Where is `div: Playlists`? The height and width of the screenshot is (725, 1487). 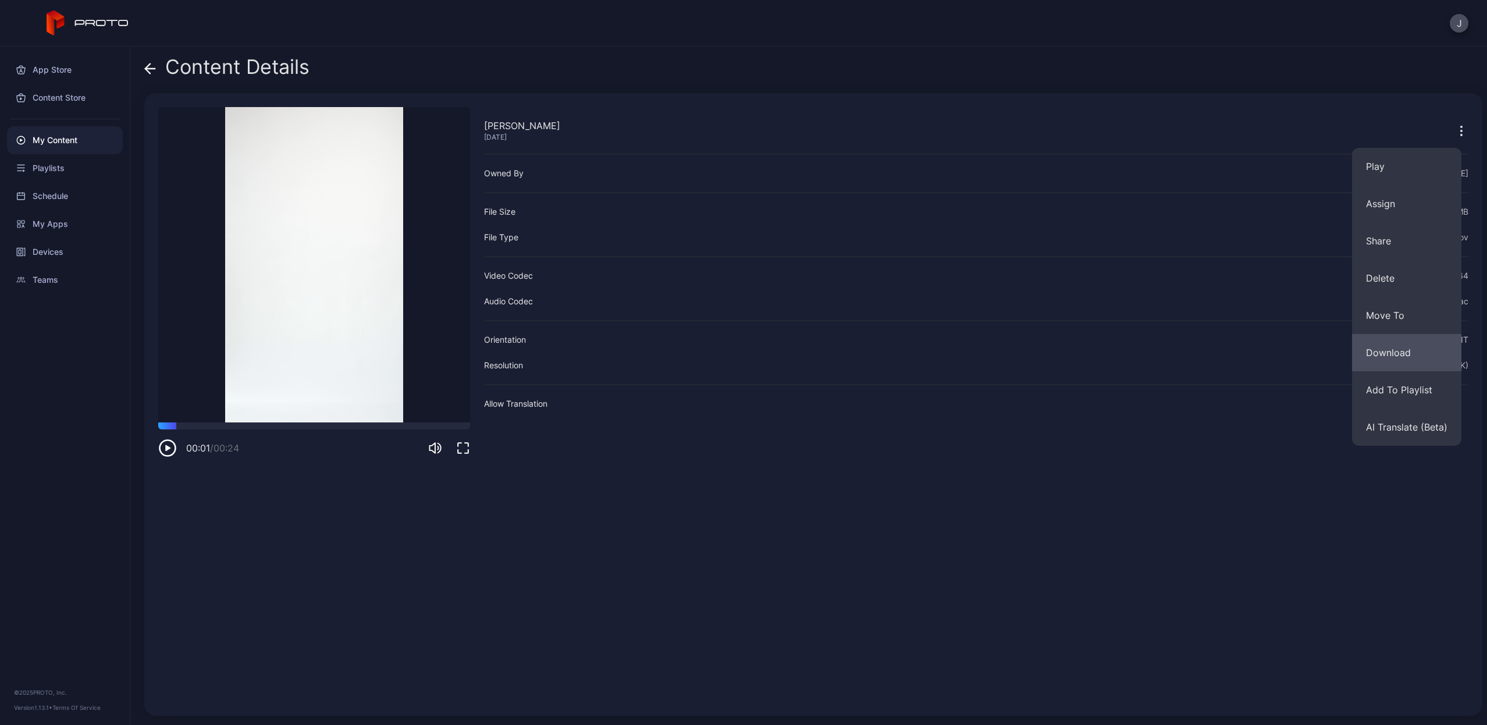
div: Playlists is located at coordinates (65, 168).